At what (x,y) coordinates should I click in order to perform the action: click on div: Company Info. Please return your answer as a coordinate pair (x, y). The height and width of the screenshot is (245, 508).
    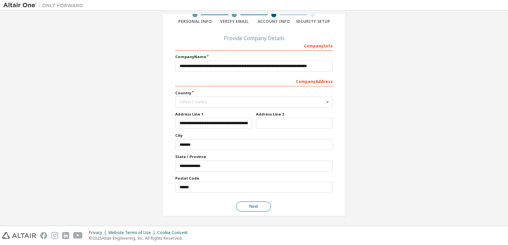
    Looking at the image, I should click on (254, 46).